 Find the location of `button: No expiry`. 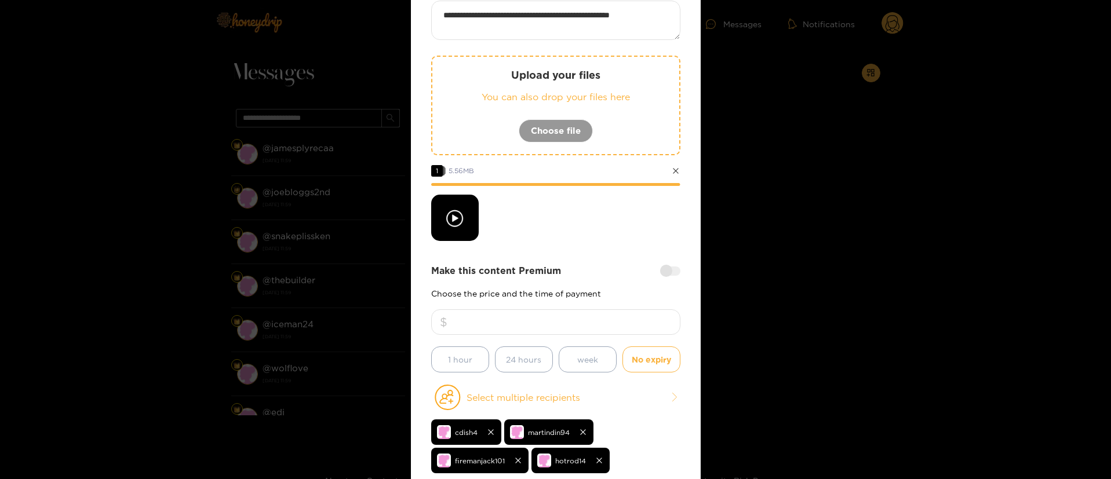

button: No expiry is located at coordinates (651, 359).